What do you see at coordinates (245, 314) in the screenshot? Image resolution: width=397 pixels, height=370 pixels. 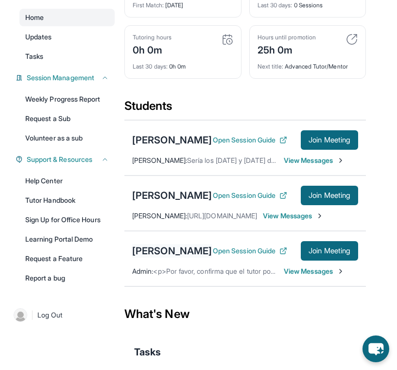 I see `div: What's New` at bounding box center [245, 314].